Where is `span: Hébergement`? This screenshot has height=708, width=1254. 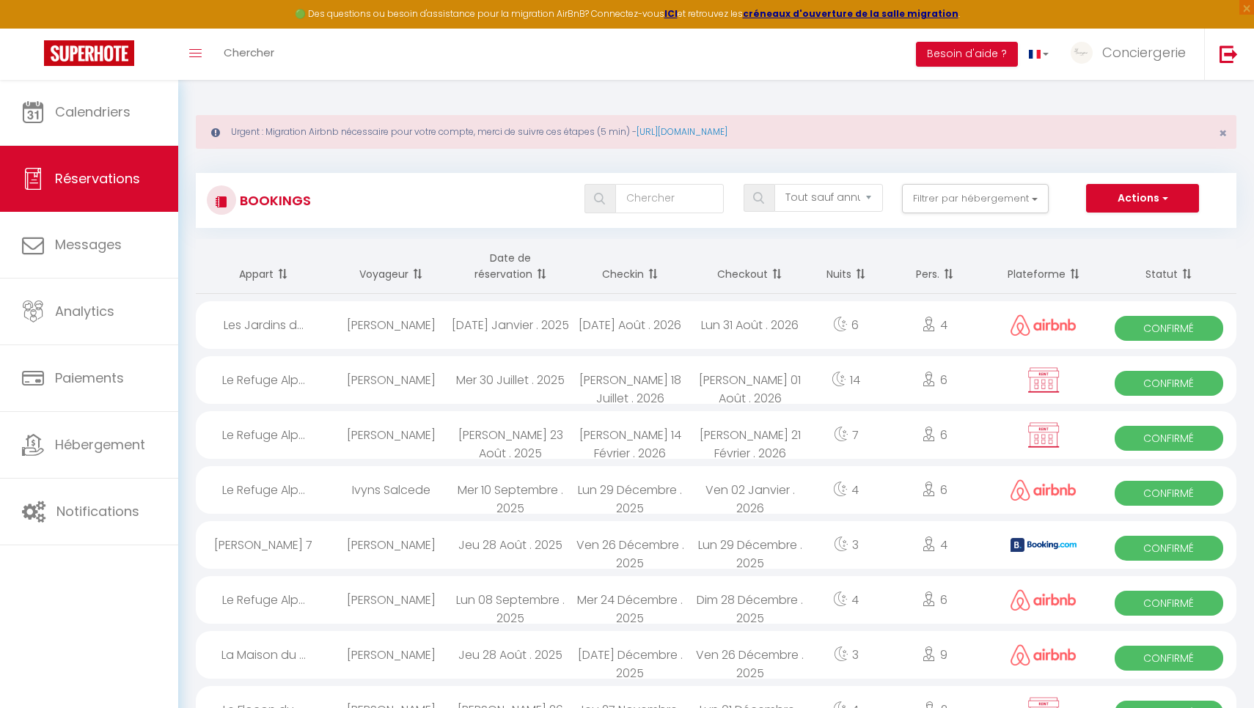 span: Hébergement is located at coordinates (100, 444).